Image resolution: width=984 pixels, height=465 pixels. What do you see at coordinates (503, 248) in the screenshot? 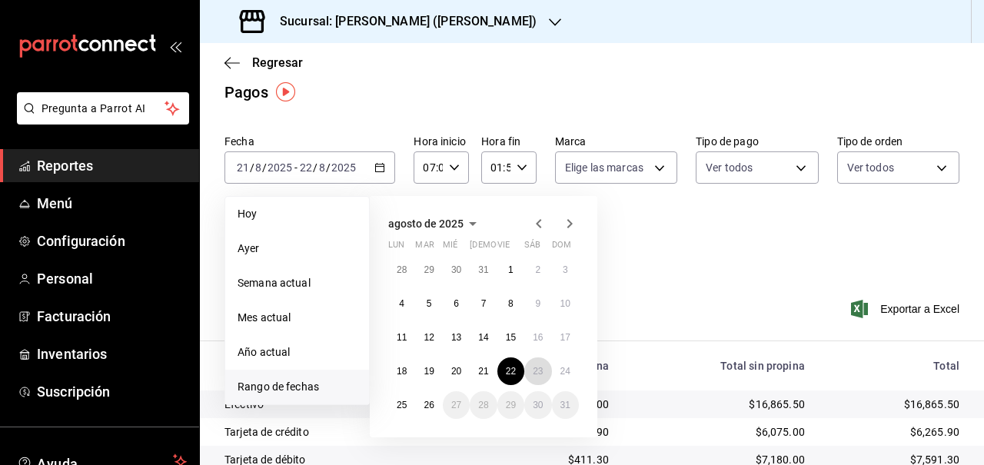
I see `abbr: viernes` at bounding box center [503, 248].